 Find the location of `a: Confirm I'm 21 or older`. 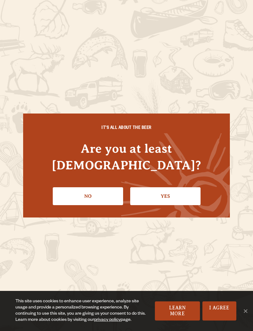

a: Confirm I'm 21 or older is located at coordinates (165, 196).